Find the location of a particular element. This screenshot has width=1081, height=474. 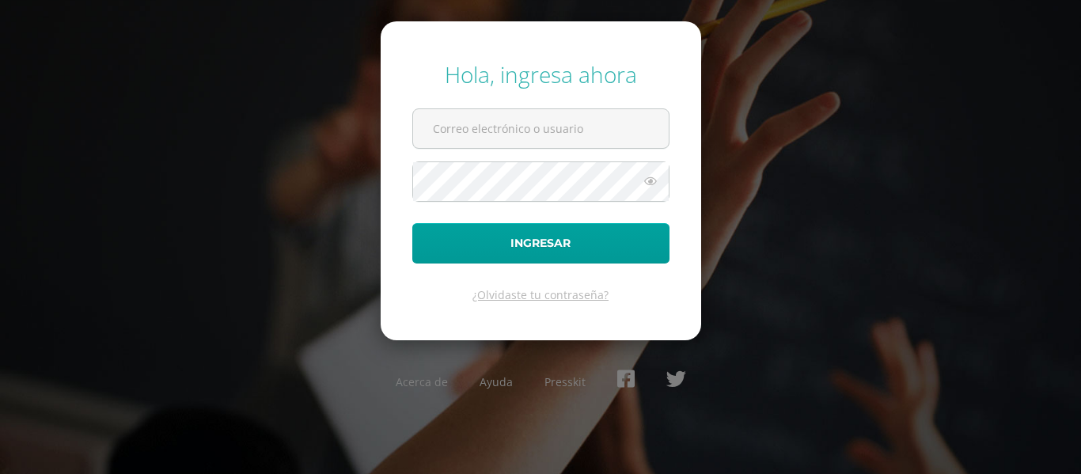

div: Hola, ingresa ahora is located at coordinates (541, 74).